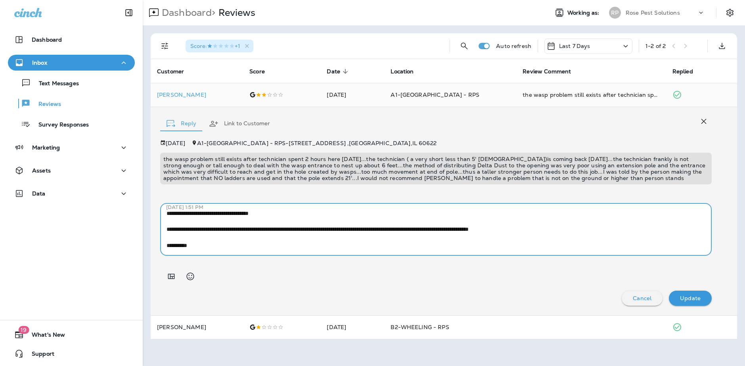 Image resolution: width=745 pixels, height=366 pixels. I want to click on span: Support, so click(39, 355).